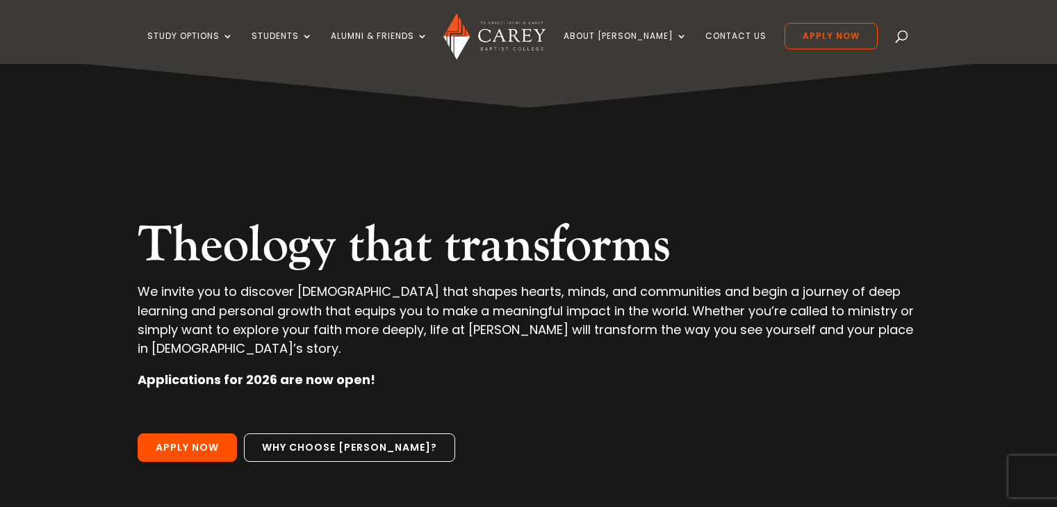 The image size is (1057, 507). Describe the element at coordinates (494, 36) in the screenshot. I see `img: Carey Baptist College` at that location.